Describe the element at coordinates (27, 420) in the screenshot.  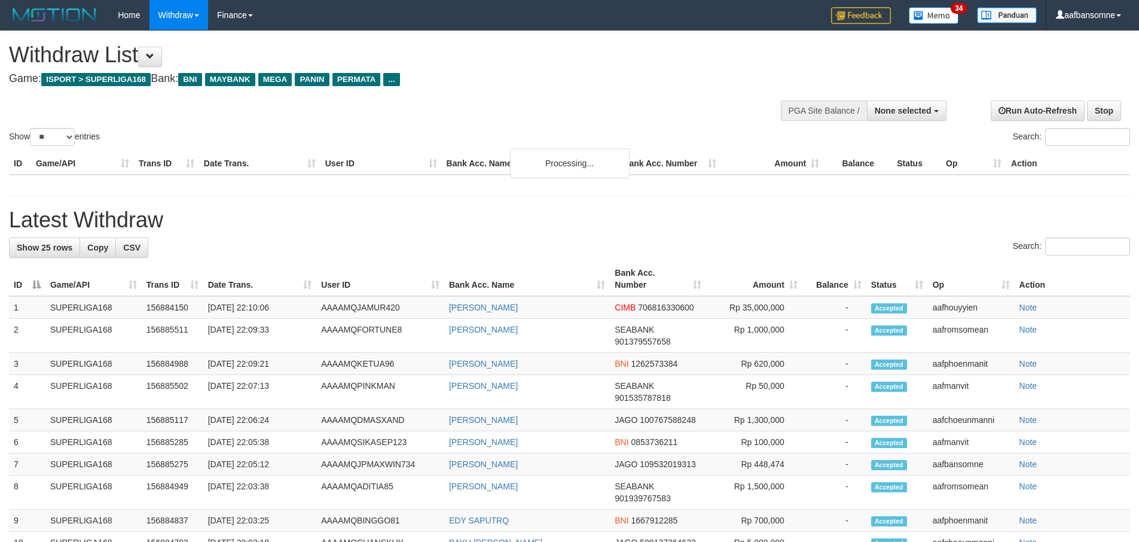
I see `td: 5` at that location.